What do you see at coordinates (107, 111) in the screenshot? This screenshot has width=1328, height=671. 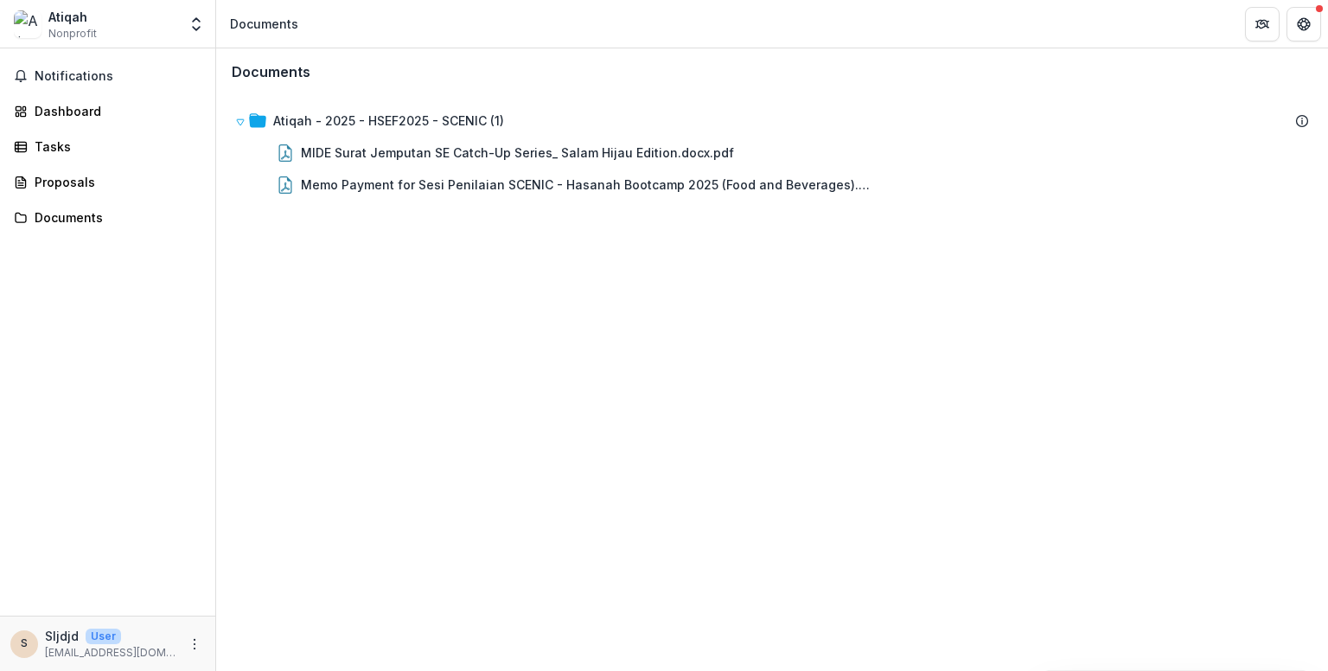 I see `a: Dashboard` at bounding box center [107, 111].